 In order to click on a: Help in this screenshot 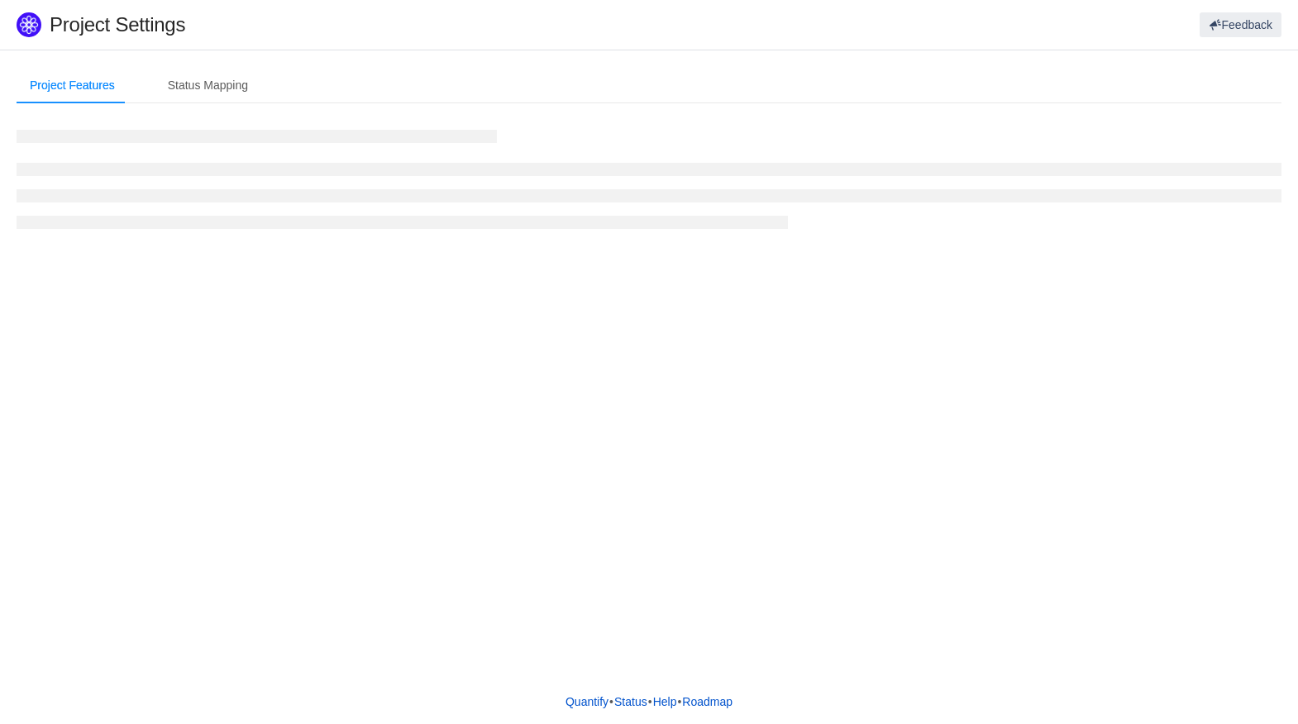, I will do `click(665, 702)`.